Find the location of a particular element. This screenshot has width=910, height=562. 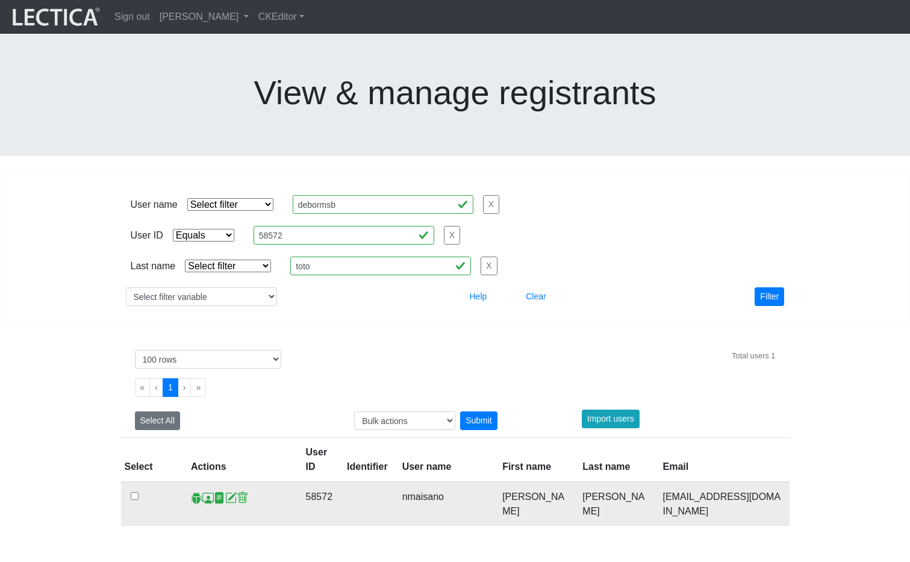

button: Clear is located at coordinates (536, 296).